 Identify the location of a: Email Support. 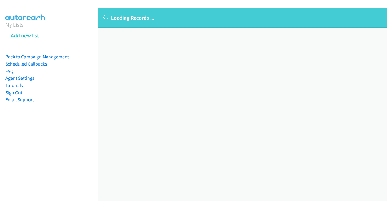
(20, 99).